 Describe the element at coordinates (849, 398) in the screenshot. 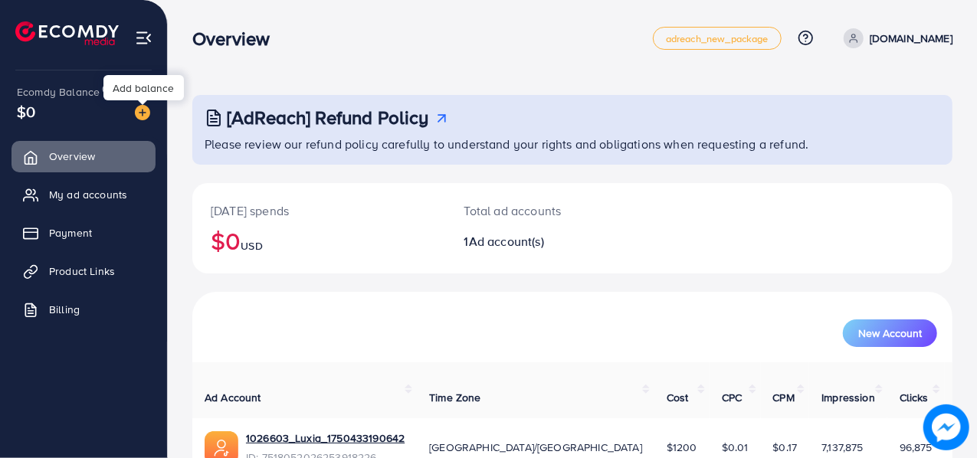

I see `span: Impression` at that location.